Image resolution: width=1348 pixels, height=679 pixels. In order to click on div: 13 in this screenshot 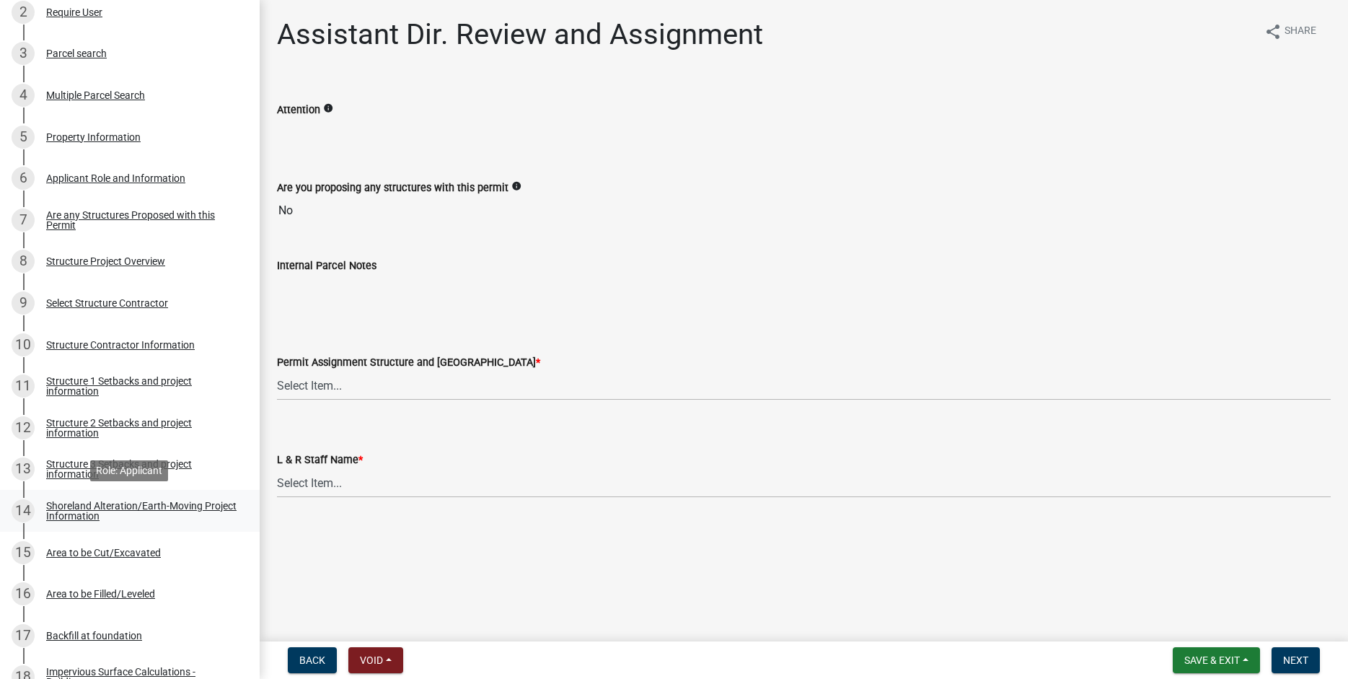, I will do `click(23, 469)`.